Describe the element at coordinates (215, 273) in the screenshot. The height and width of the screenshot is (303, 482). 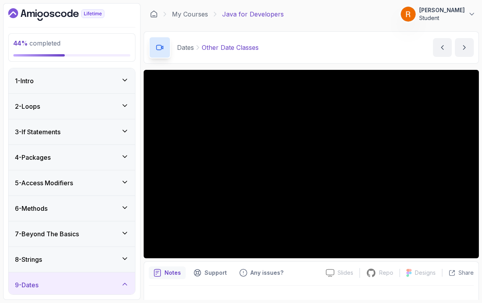
I see `p: Support` at that location.